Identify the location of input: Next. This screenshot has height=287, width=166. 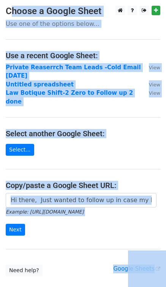
(15, 230).